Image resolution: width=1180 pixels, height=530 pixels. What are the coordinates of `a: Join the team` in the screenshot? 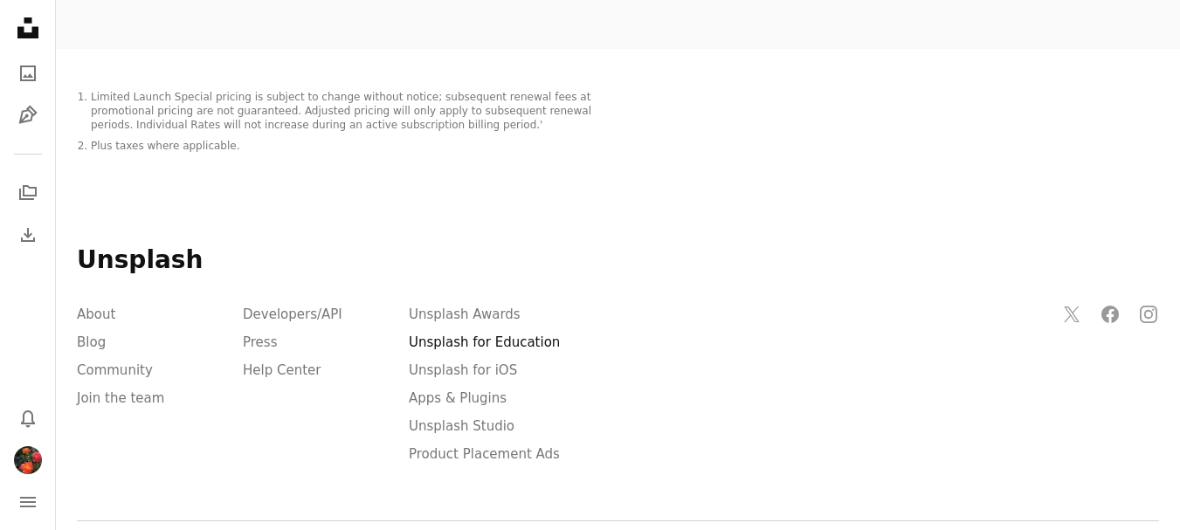 It's located at (121, 398).